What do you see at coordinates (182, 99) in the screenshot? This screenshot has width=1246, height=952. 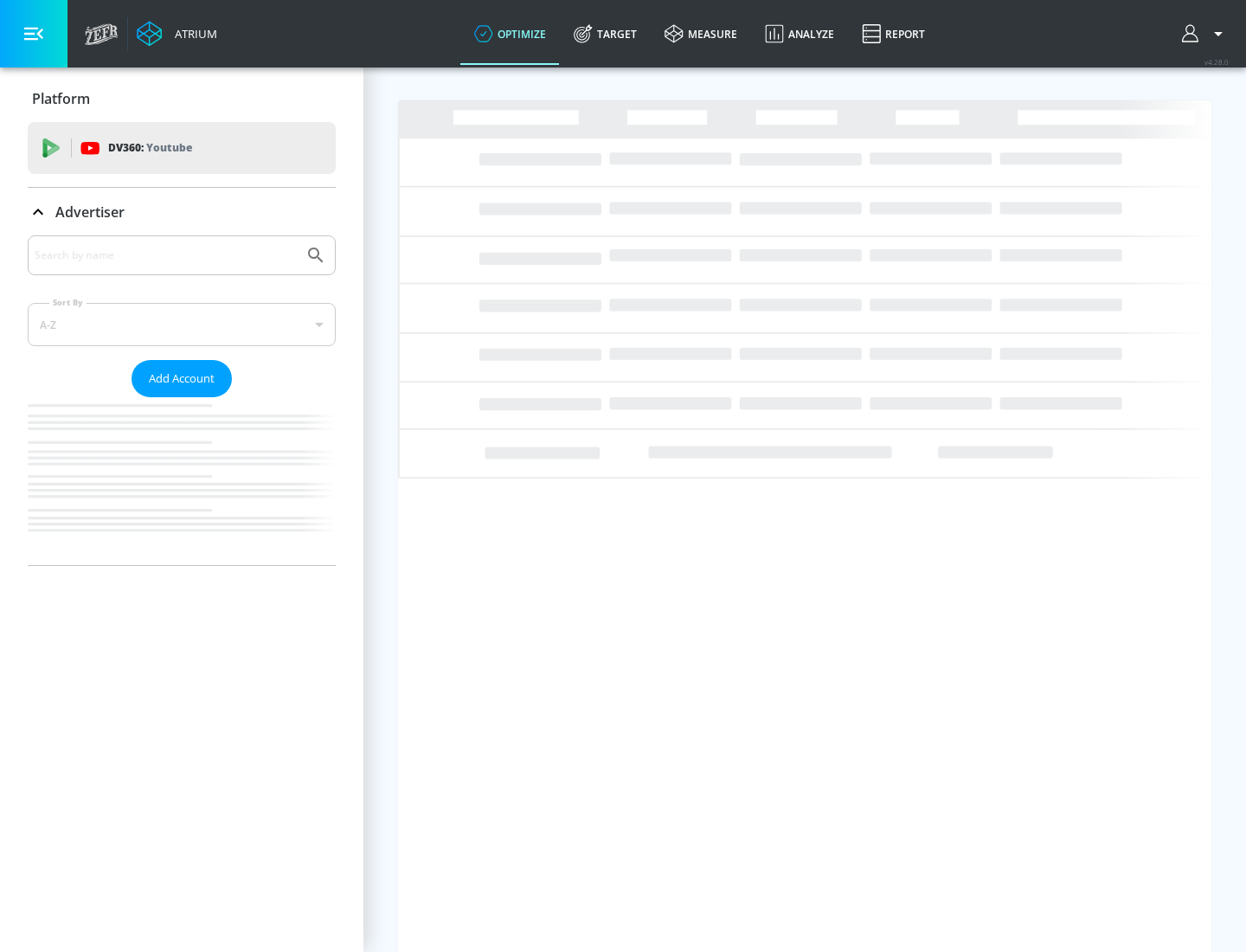 I see `div: Platform` at bounding box center [182, 99].